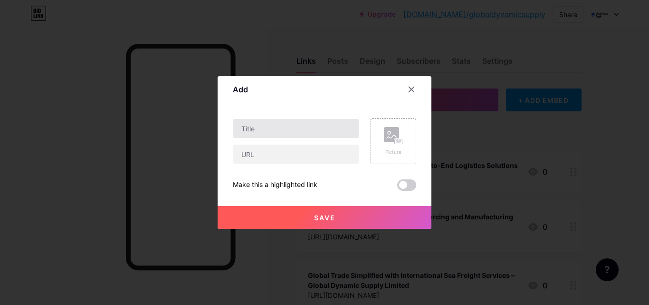 The image size is (649, 305). What do you see at coordinates (241, 89) in the screenshot?
I see `div: Add` at bounding box center [241, 89].